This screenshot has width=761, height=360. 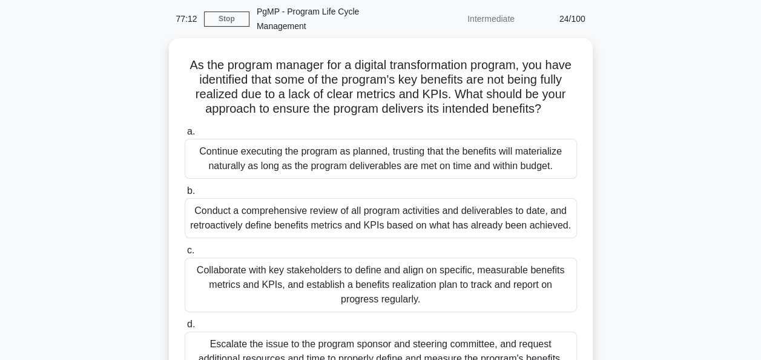 I want to click on div: 77:12, so click(x=187, y=19).